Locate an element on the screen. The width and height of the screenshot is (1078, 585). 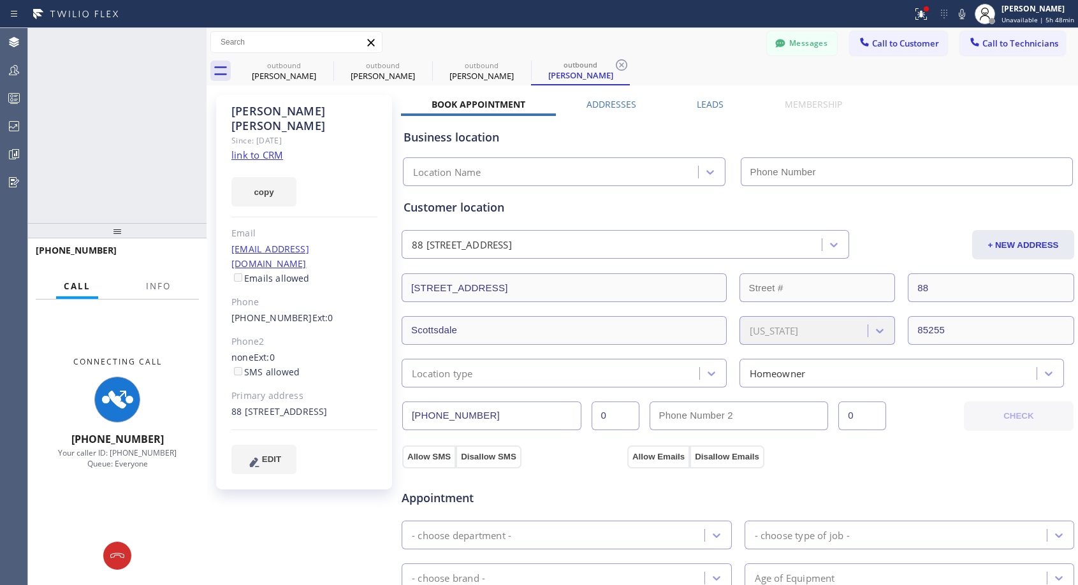
div: none is located at coordinates (304, 365).